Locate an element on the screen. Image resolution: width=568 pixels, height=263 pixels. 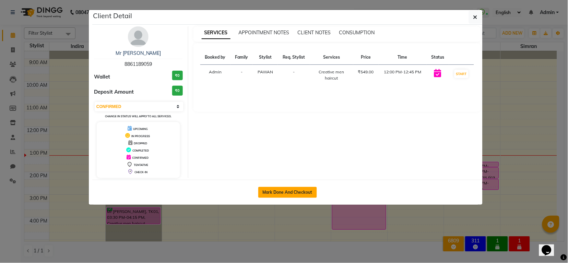
td: 12:00 PM-12:45 PM is located at coordinates (403, 75).